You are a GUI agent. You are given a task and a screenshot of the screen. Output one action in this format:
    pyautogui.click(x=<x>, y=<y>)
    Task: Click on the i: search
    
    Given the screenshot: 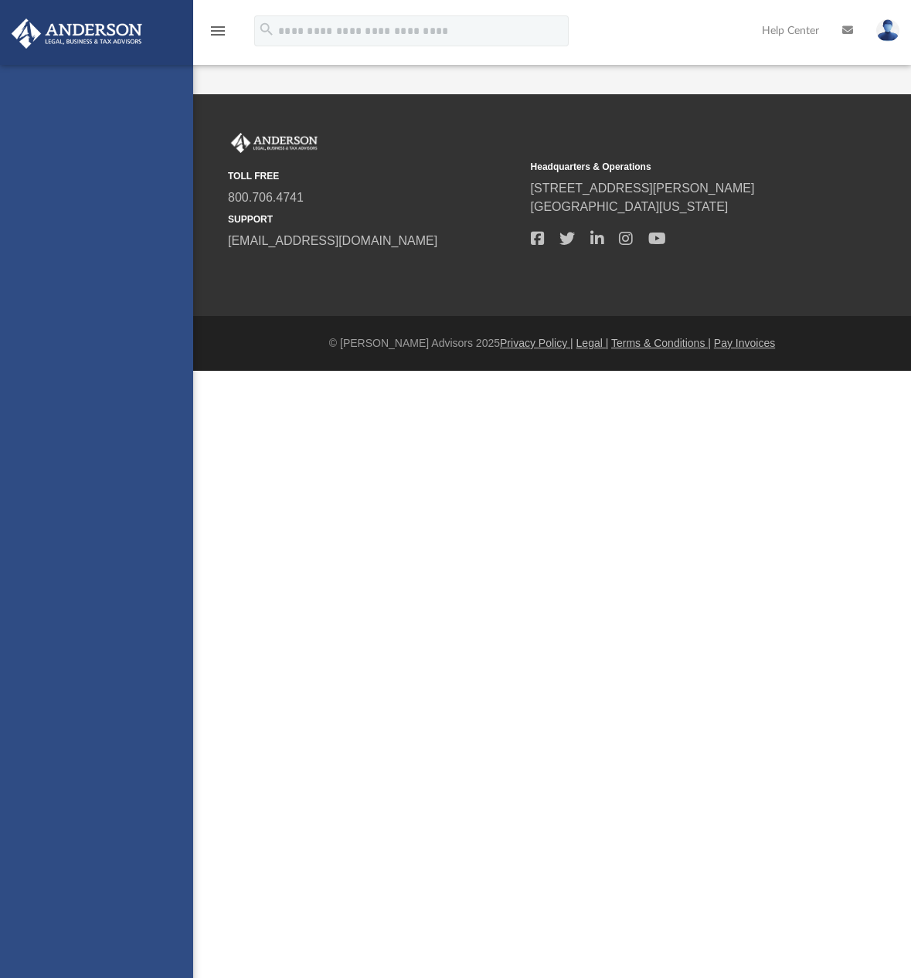 What is the action you would take?
    pyautogui.click(x=267, y=29)
    